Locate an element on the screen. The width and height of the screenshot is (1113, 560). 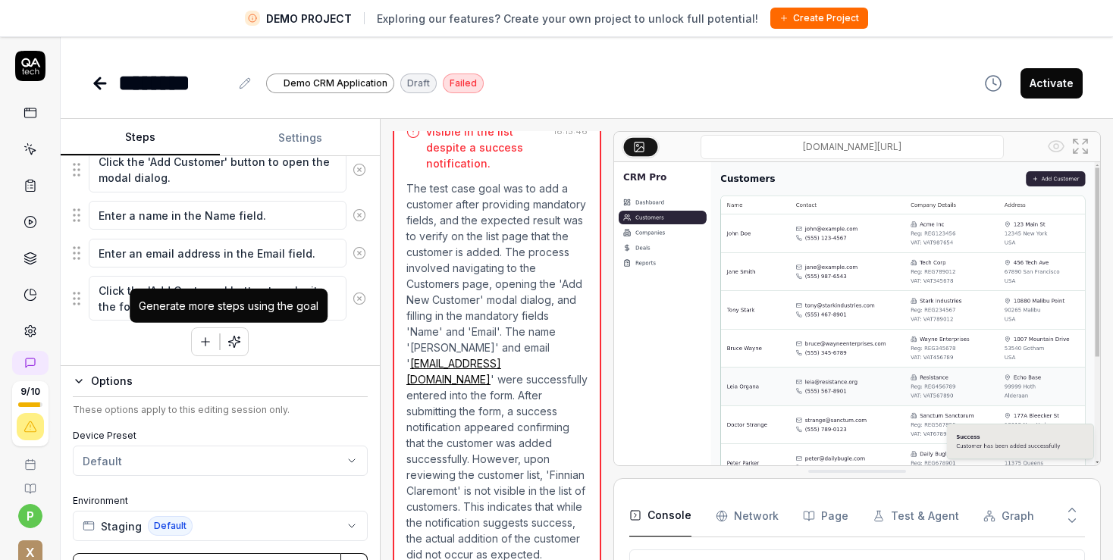
button: Options is located at coordinates (220, 381).